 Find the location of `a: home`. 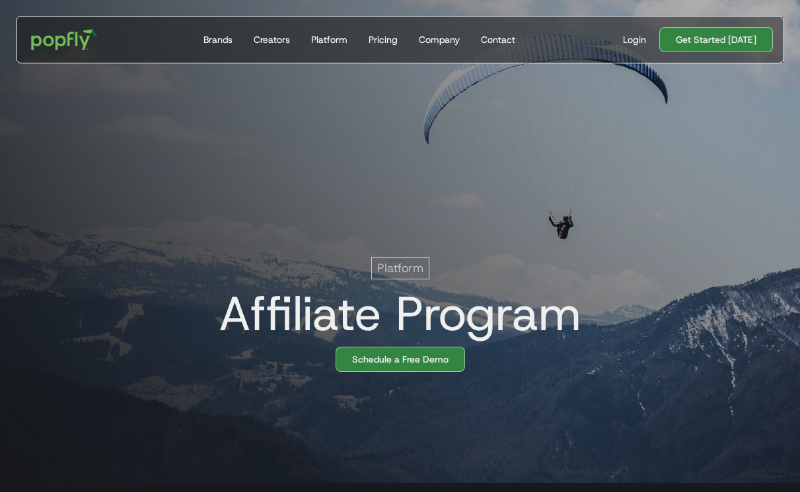

a: home is located at coordinates (64, 40).